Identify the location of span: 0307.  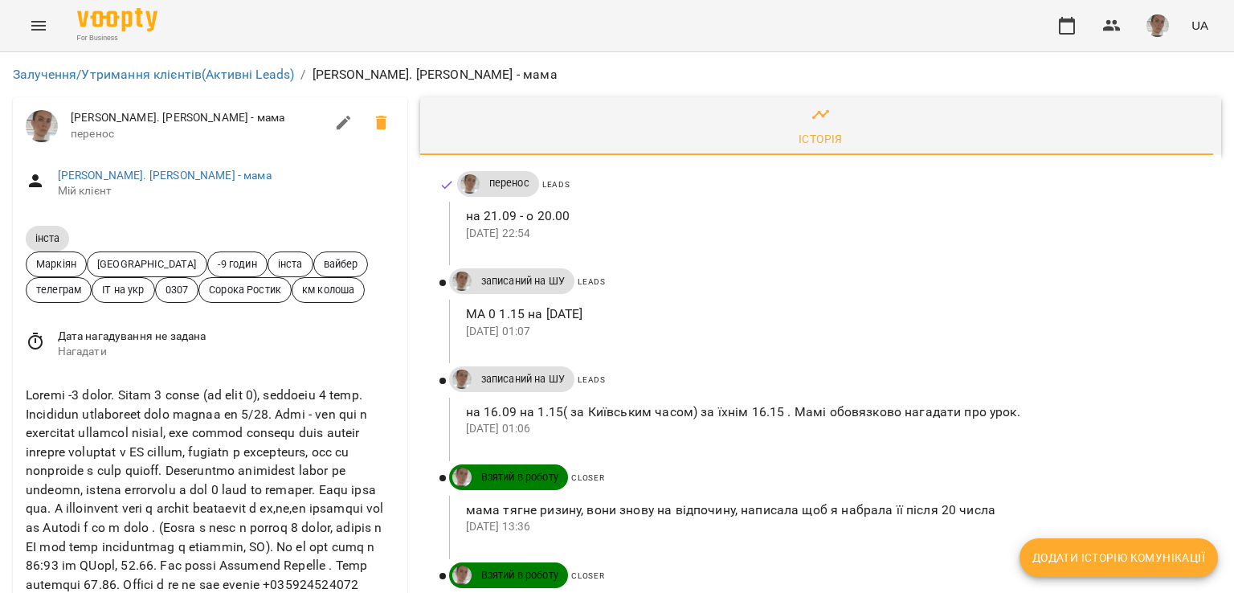
(177, 289).